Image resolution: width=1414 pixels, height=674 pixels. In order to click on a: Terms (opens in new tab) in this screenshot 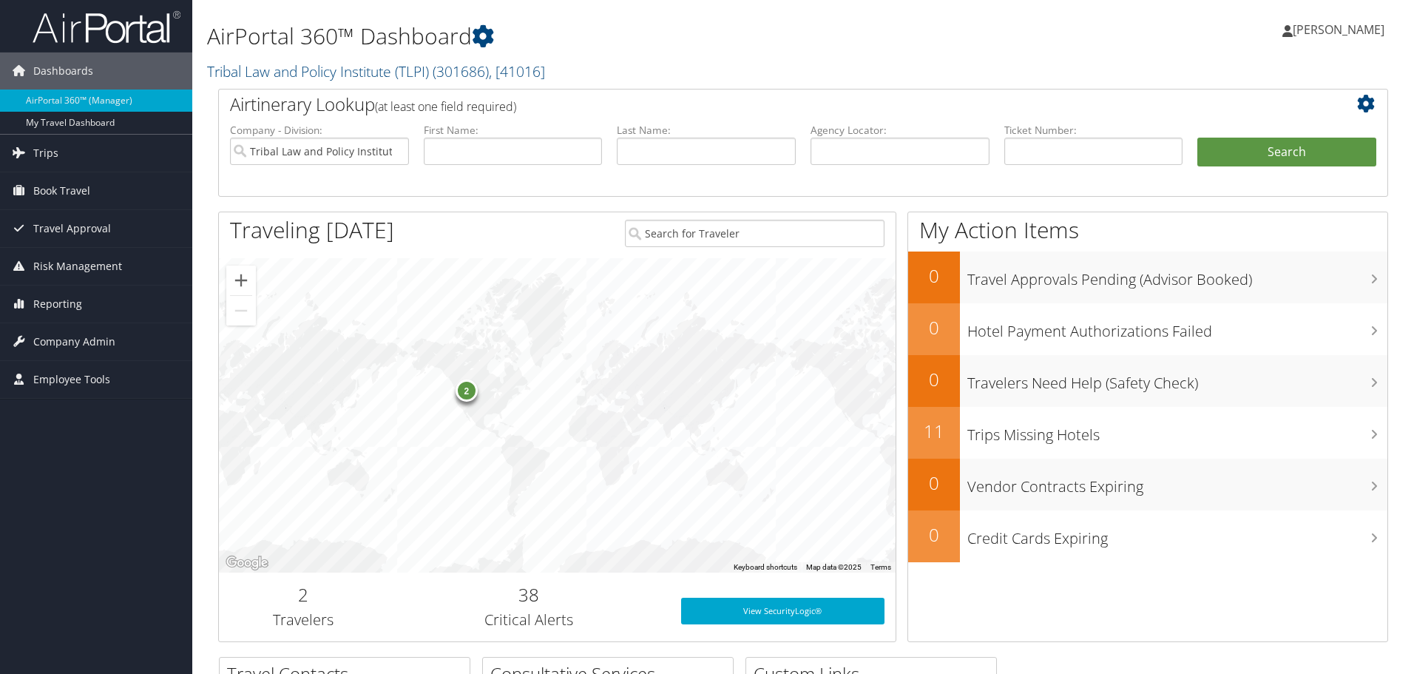, I will do `click(881, 567)`.